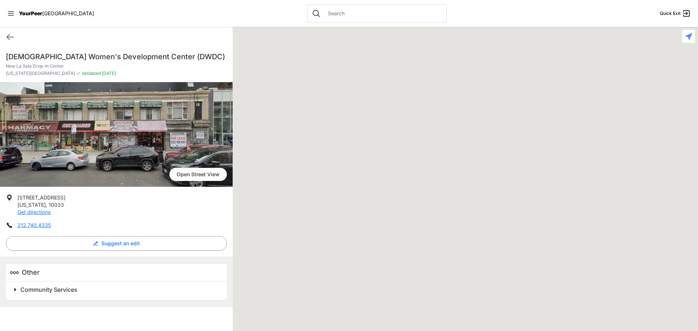 The image size is (698, 331). What do you see at coordinates (670, 13) in the screenshot?
I see `span: Quick Exit` at bounding box center [670, 13].